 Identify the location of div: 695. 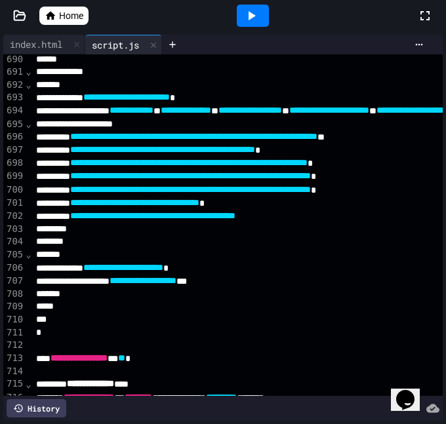
(14, 125).